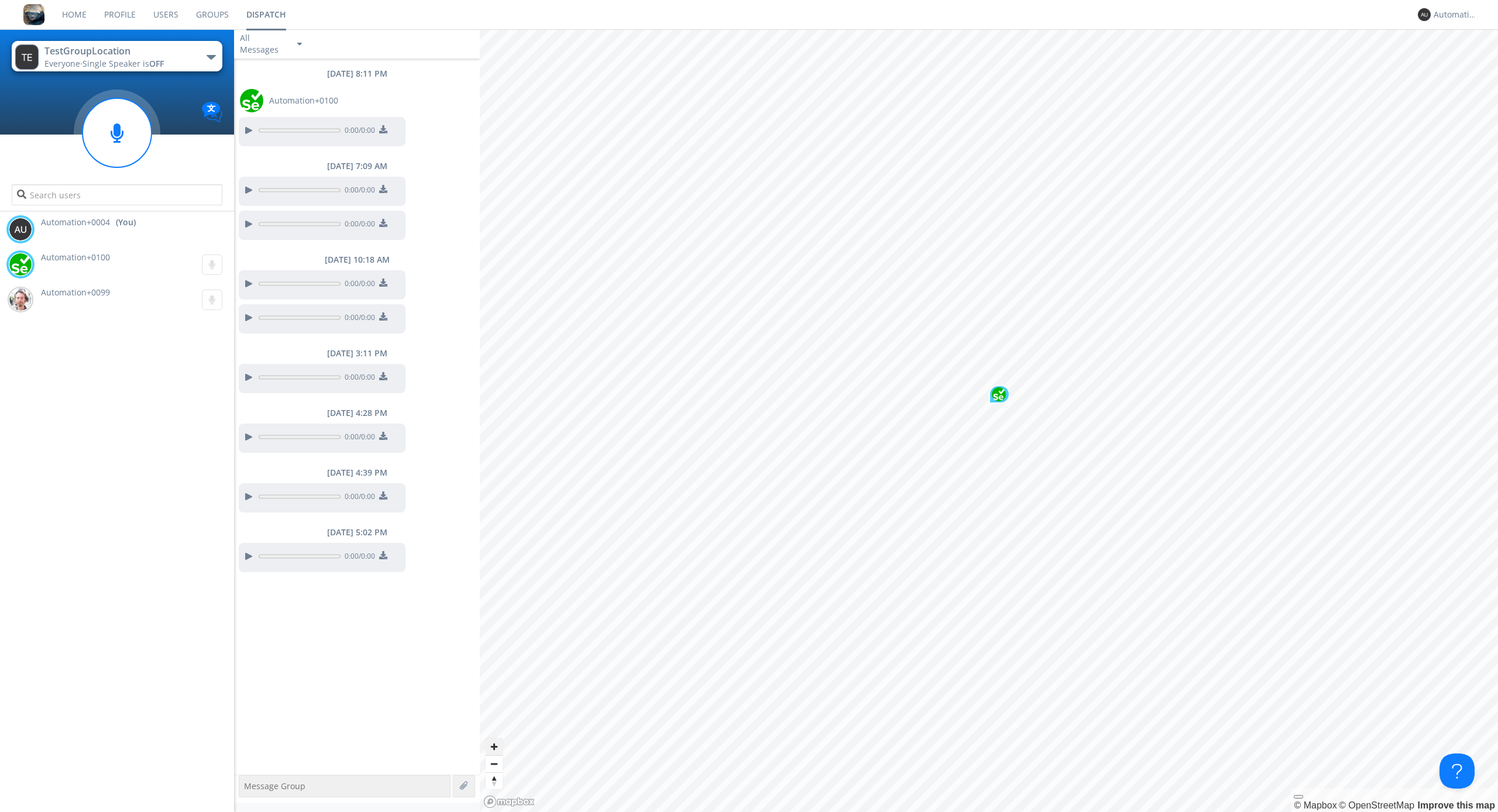 The width and height of the screenshot is (1498, 812). Describe the element at coordinates (1456, 15) in the screenshot. I see `div: Automation+0004` at that location.